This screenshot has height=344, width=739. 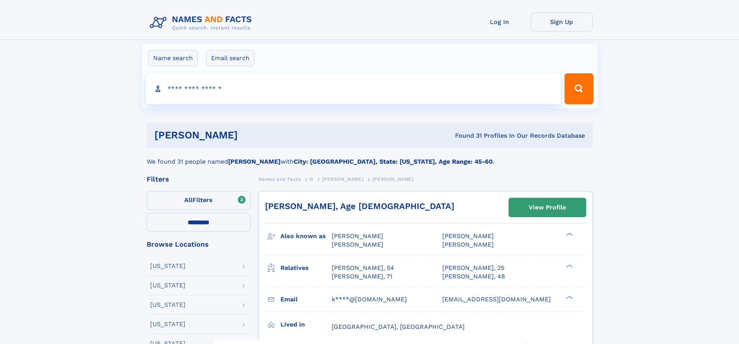 I want to click on div: Browse Locations, so click(x=199, y=244).